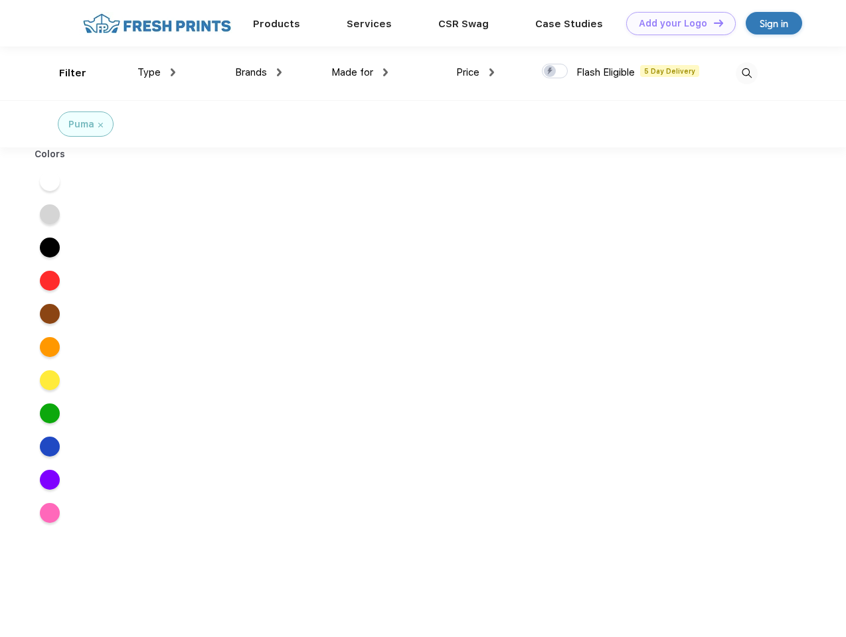 This screenshot has height=637, width=846. I want to click on span: Made for, so click(352, 72).